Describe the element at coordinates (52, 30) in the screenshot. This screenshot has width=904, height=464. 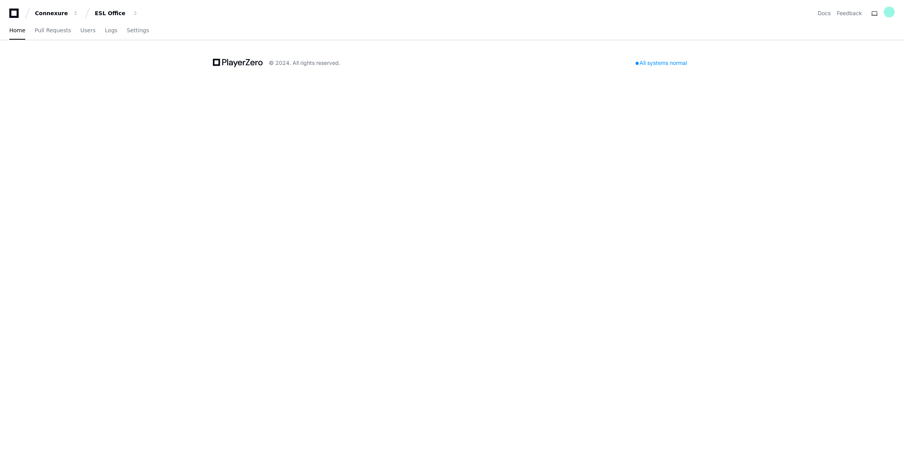
I see `span: Pull Requests` at that location.